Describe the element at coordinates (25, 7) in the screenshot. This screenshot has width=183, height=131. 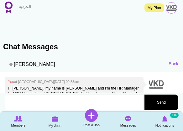
I see `a: العربية` at that location.